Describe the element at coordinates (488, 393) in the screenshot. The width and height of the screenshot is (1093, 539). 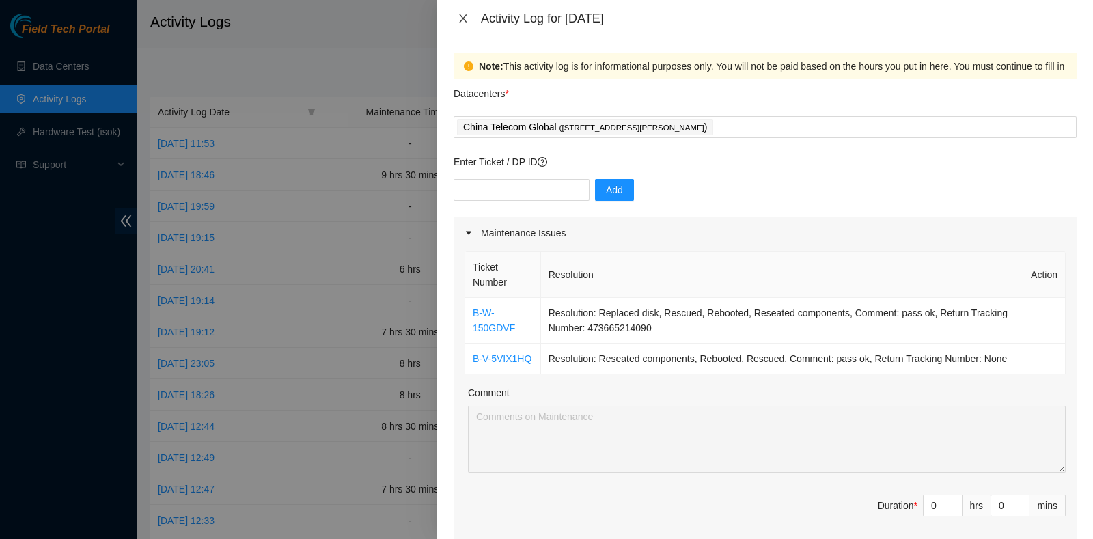
I see `label: Comment` at that location.